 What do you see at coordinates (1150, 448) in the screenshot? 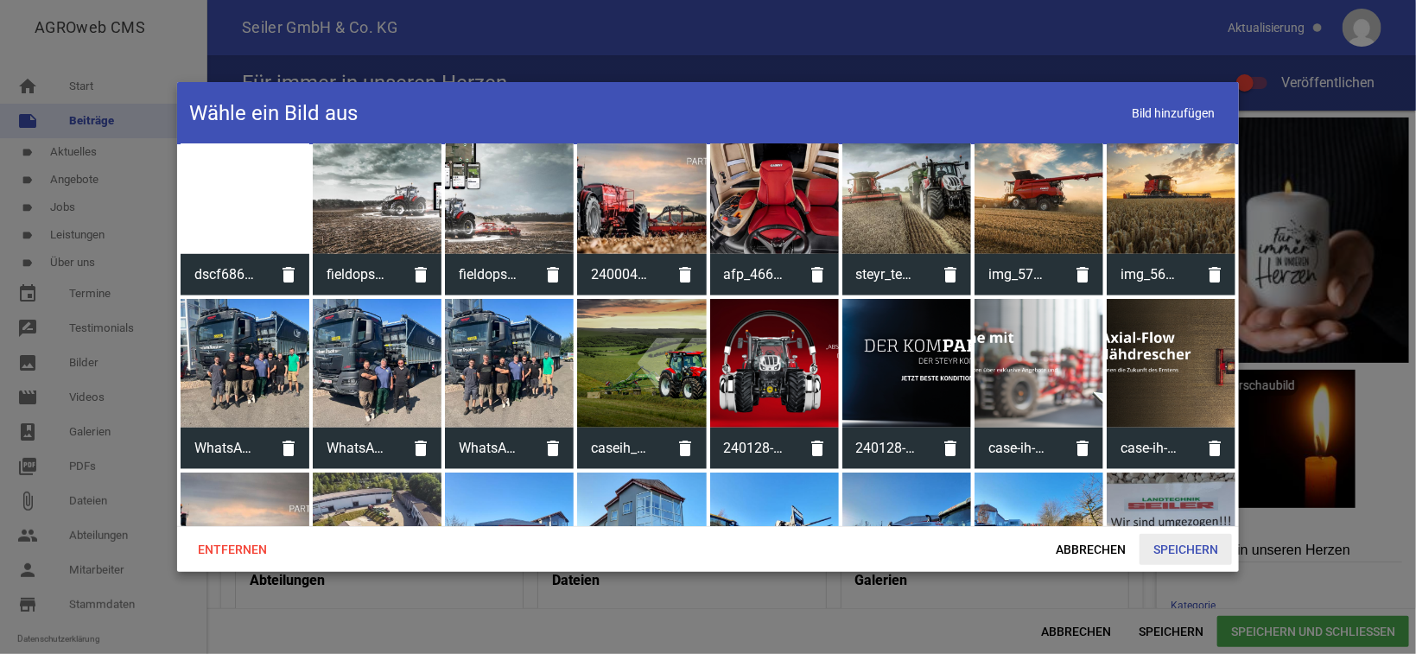
I see `span: case-ih-axial-flow-banner-ge-at.png` at bounding box center [1150, 448].